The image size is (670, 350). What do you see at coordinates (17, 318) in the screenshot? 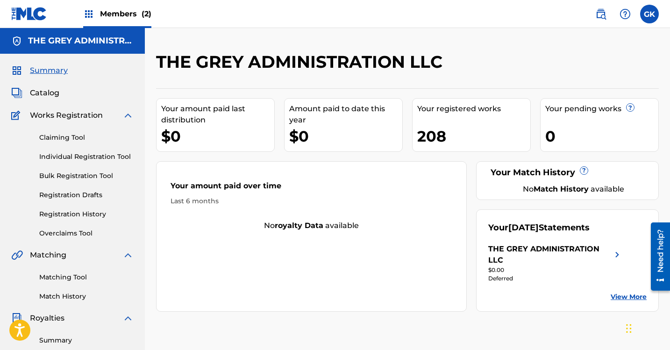
I see `img: Royalties` at bounding box center [17, 318].